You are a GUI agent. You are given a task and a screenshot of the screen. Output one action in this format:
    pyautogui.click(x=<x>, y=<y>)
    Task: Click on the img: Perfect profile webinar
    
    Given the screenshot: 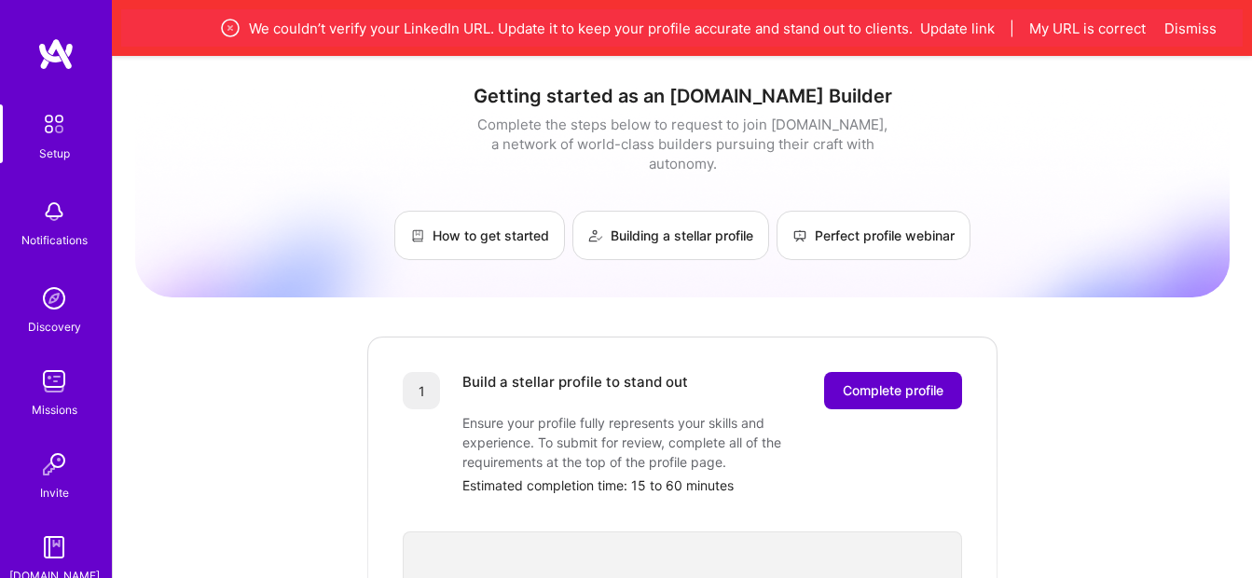 What is the action you would take?
    pyautogui.click(x=800, y=236)
    